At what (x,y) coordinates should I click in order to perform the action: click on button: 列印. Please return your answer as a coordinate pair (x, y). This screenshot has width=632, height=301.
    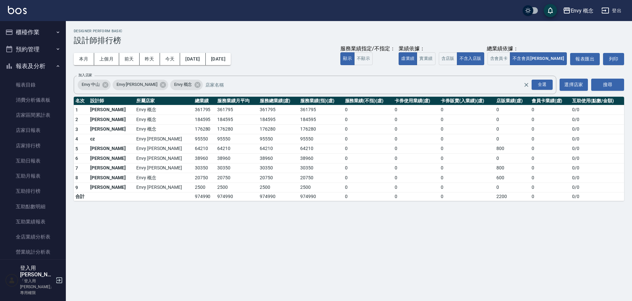
    Looking at the image, I should click on (613, 59).